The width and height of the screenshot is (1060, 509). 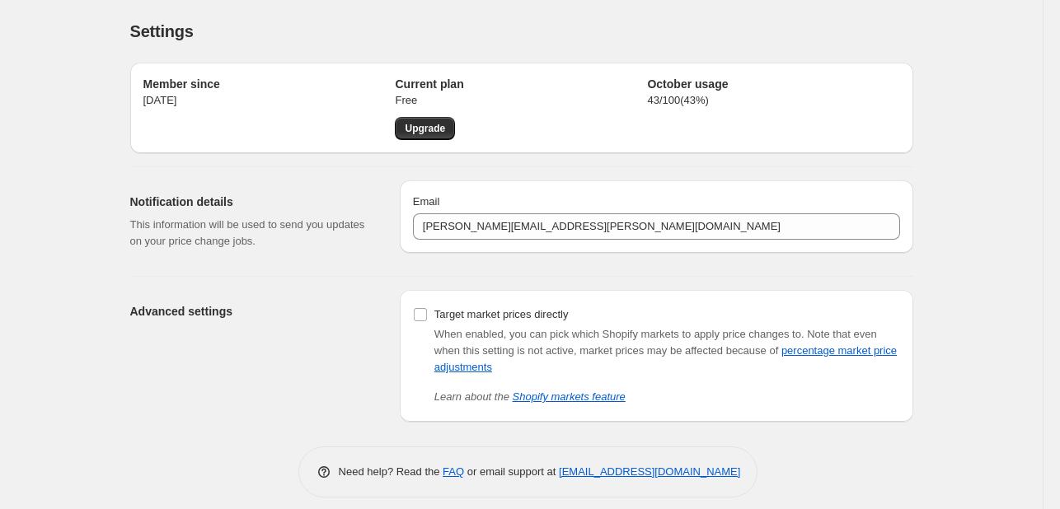 What do you see at coordinates (501, 314) in the screenshot?
I see `span: Target market prices directly` at bounding box center [501, 314].